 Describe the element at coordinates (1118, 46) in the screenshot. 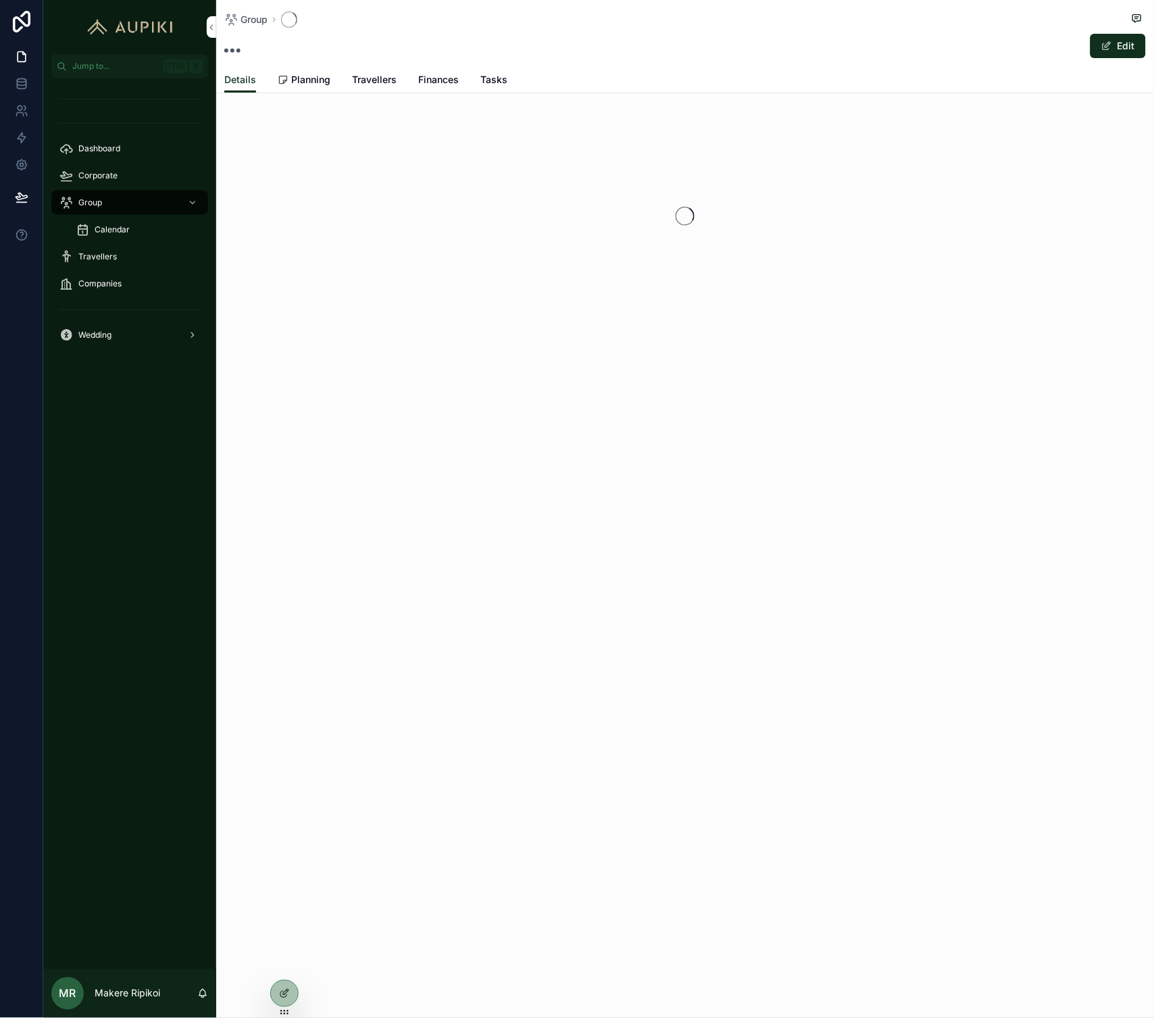

I see `button: Edit` at that location.